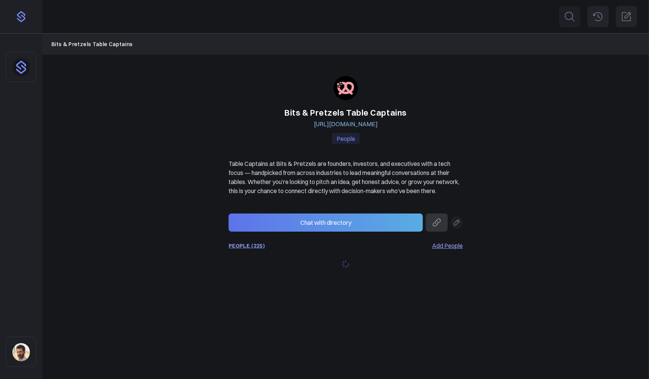 This screenshot has width=649, height=379. What do you see at coordinates (346, 88) in the screenshot?
I see `img: bitsandpretzels.com` at bounding box center [346, 88].